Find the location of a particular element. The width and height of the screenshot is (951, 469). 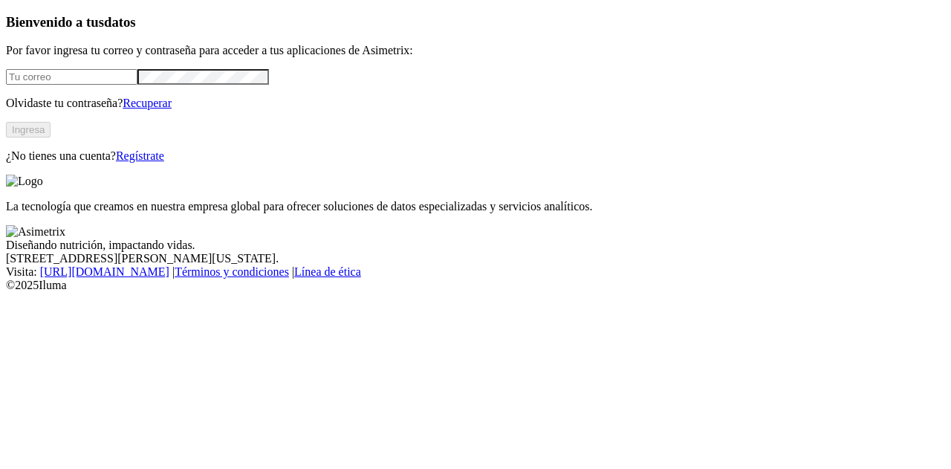

div: © 2025 Iluma is located at coordinates (475, 285).